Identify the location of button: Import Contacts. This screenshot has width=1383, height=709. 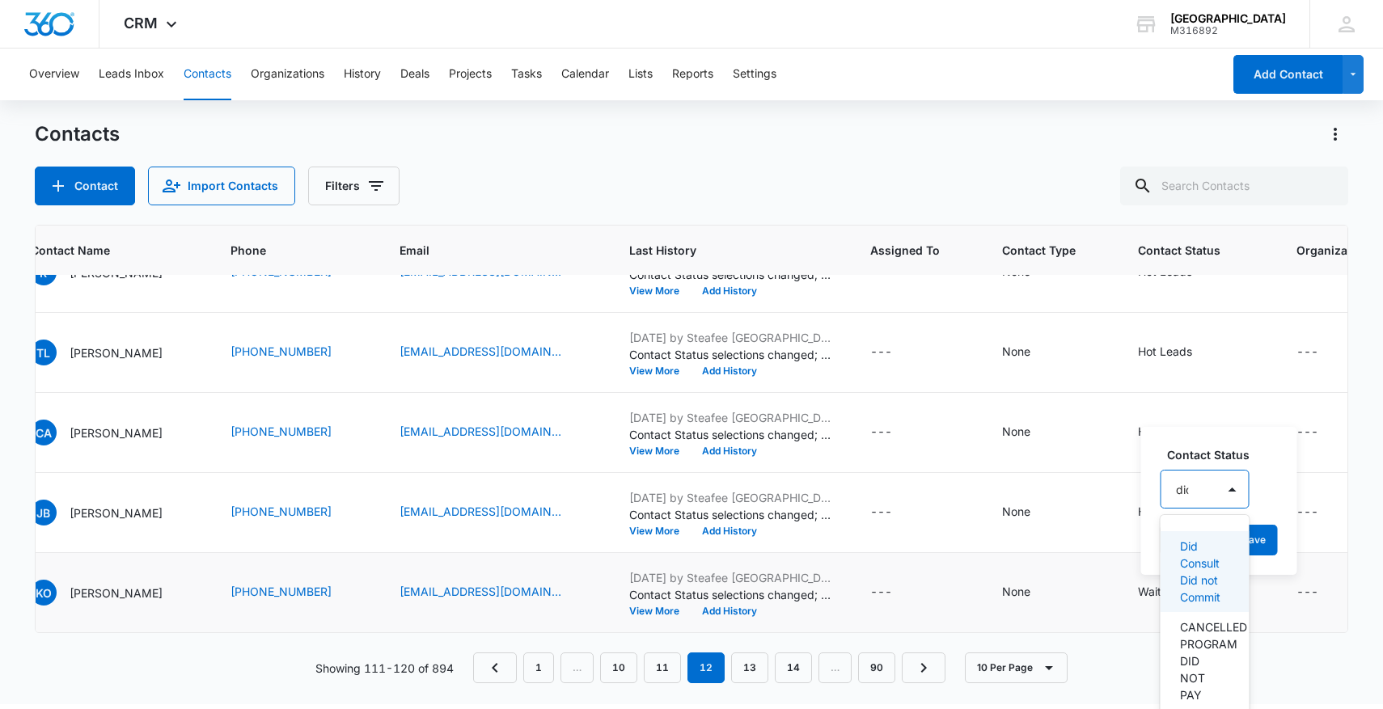
(222, 186).